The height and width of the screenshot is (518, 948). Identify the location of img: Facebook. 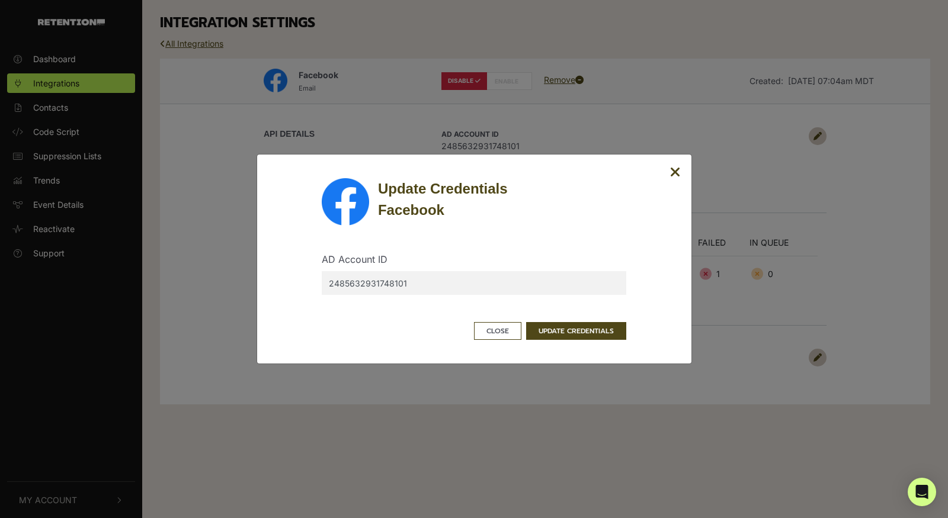
(345, 202).